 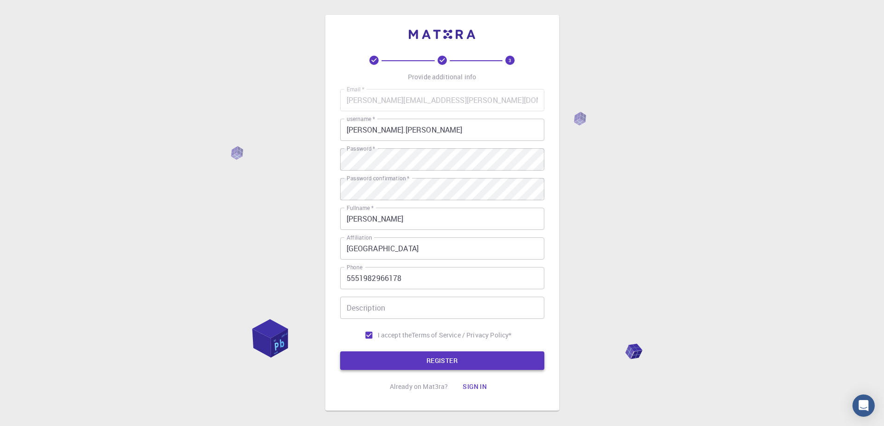 I want to click on button: REGISTER, so click(x=442, y=361).